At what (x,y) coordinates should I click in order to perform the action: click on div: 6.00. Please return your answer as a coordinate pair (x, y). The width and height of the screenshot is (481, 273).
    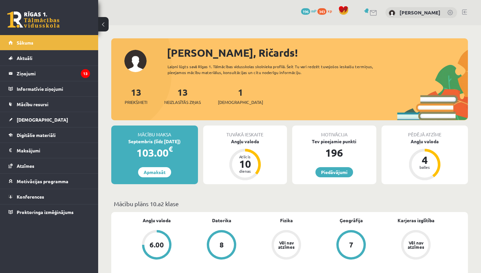
    Looking at the image, I should click on (157, 245).